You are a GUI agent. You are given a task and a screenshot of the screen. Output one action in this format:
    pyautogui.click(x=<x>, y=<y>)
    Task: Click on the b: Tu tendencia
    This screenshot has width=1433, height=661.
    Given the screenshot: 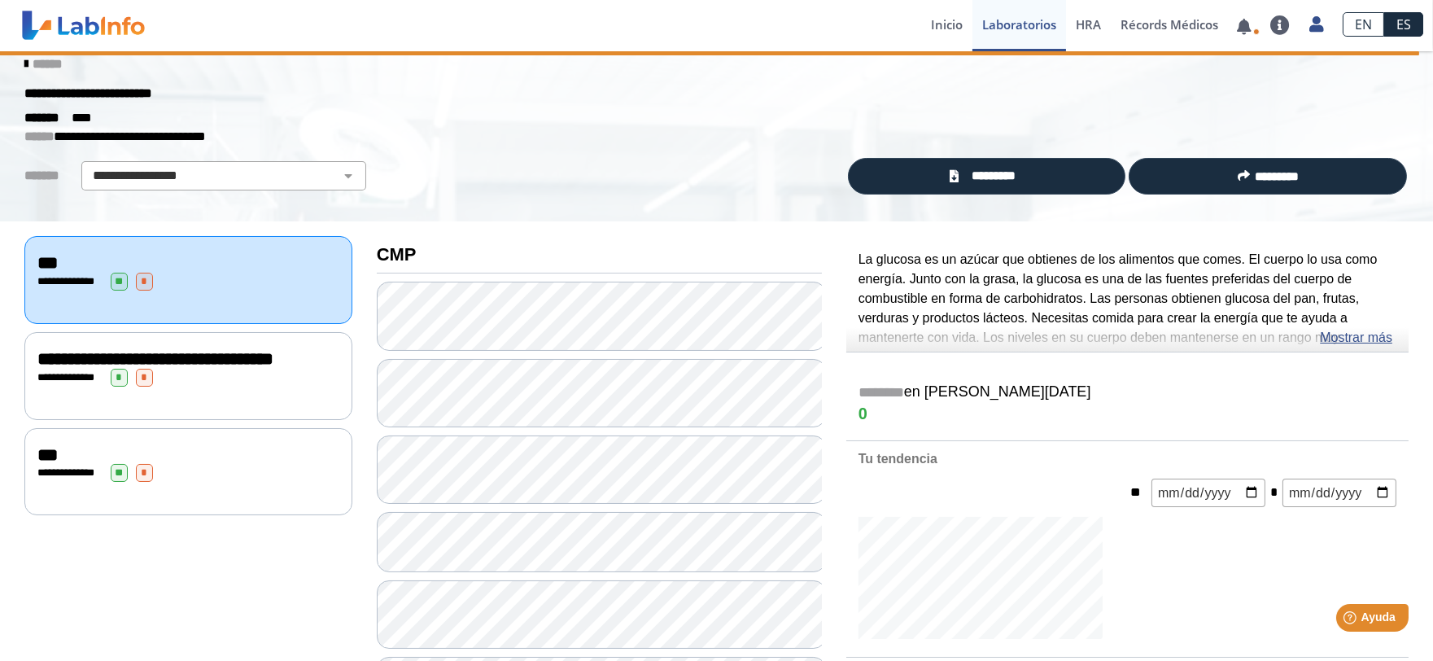 What is the action you would take?
    pyautogui.click(x=898, y=458)
    